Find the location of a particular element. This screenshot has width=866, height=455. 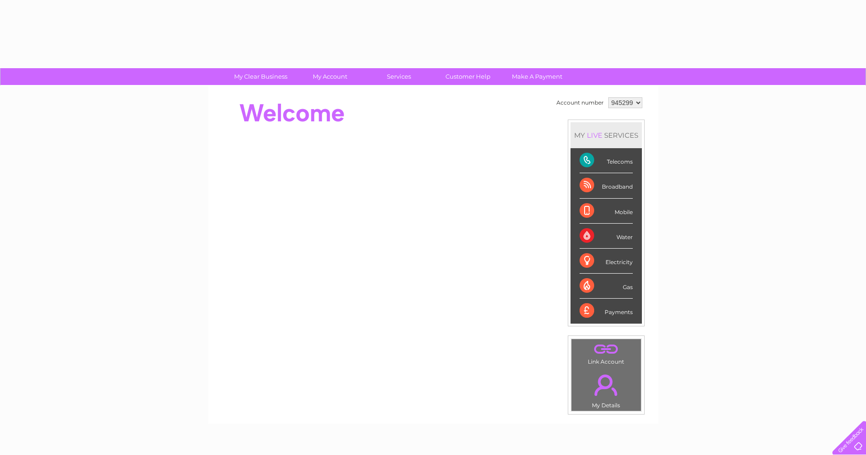

div: Telecoms is located at coordinates (606, 160).